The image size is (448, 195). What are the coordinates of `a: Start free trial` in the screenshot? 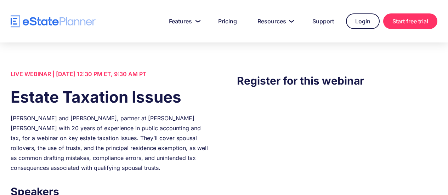 It's located at (410, 21).